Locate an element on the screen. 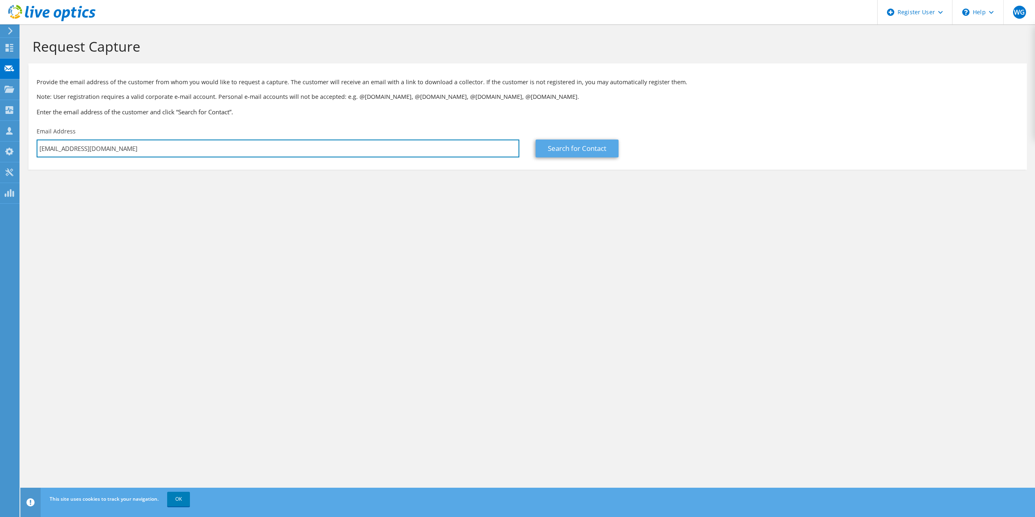  p: Provide the email address of the customer from whom you would like to request a capture. The cust... is located at coordinates (528, 82).